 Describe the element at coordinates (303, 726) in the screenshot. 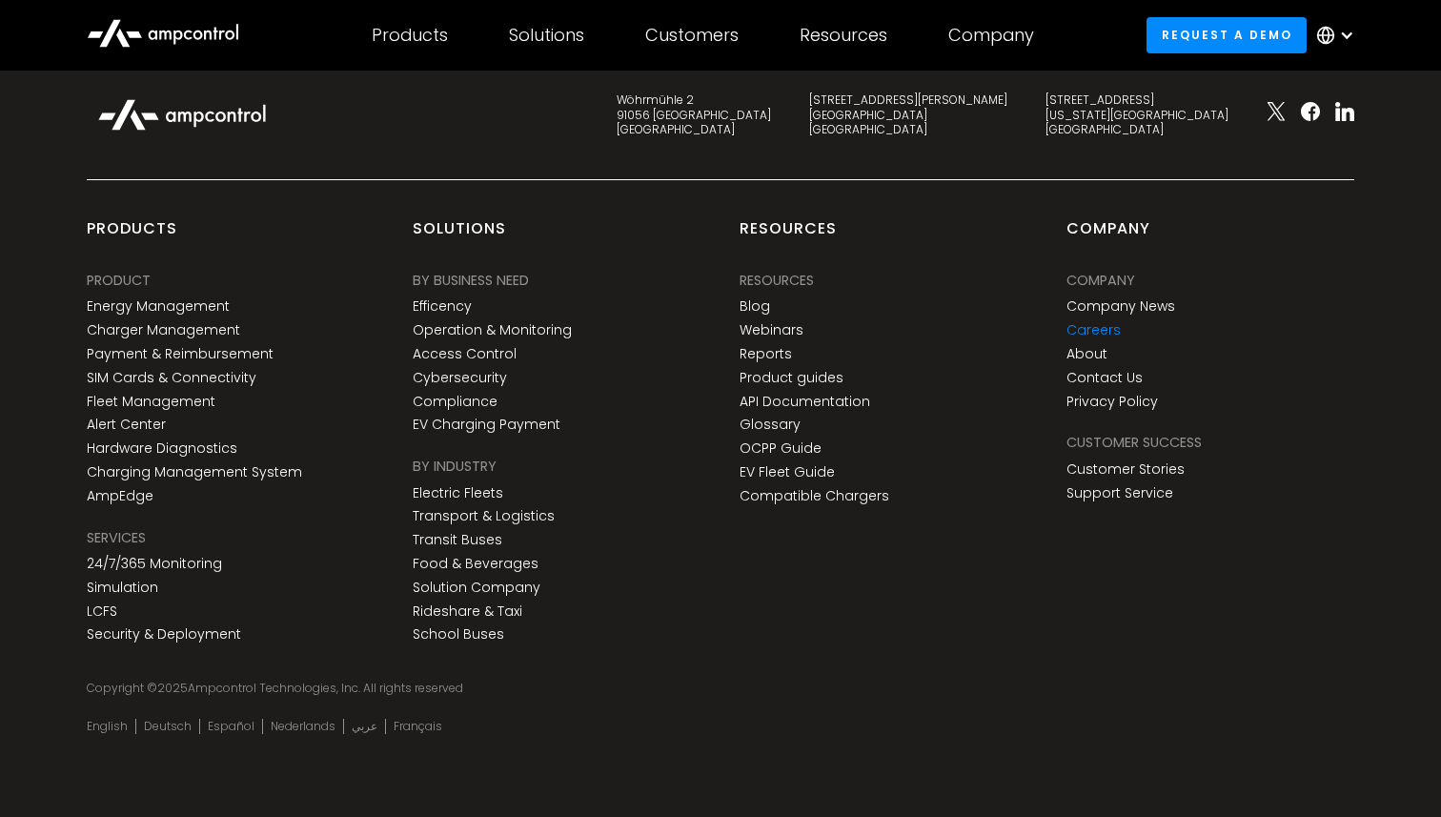

I see `a: Nederlands` at that location.